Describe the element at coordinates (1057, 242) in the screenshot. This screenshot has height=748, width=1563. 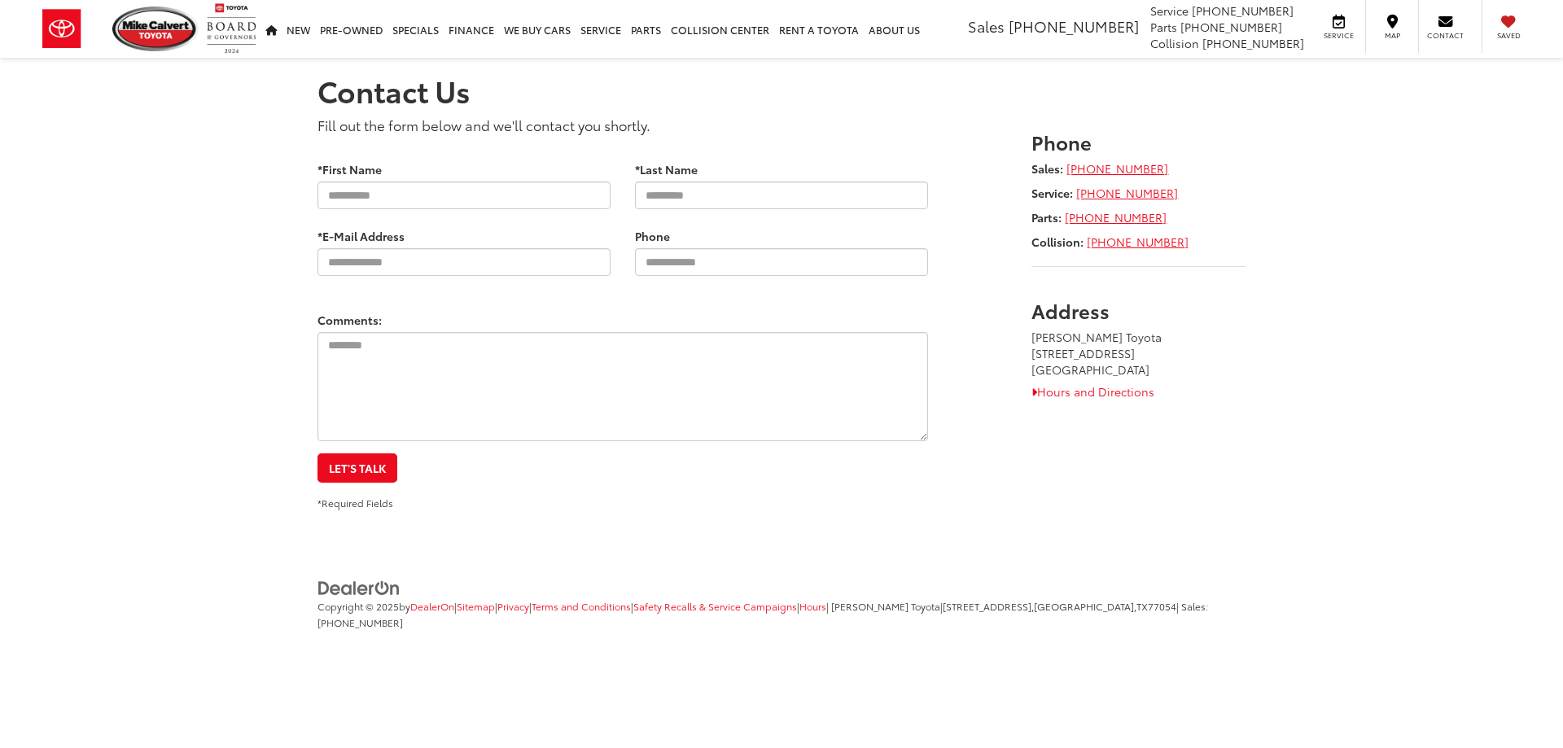
I see `strong: Collision:` at that location.